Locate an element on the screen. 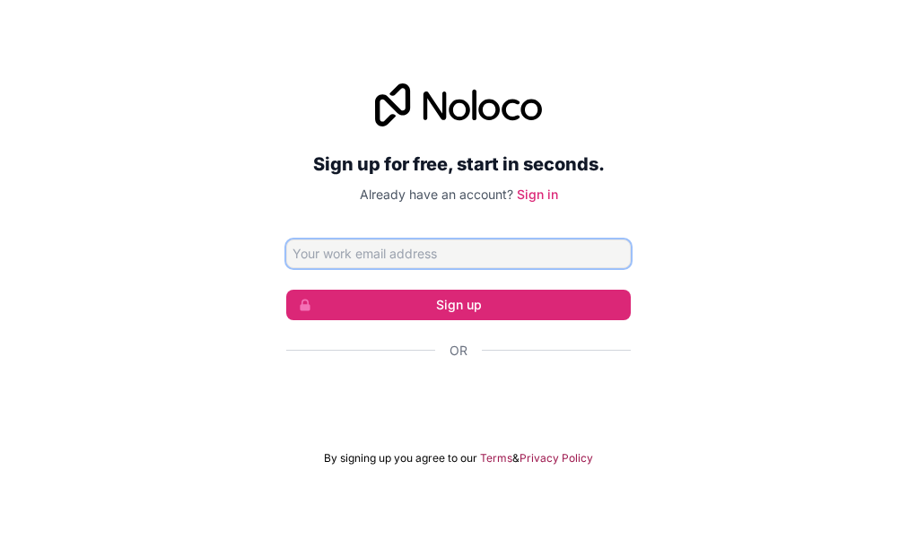  button: Sign up is located at coordinates (458, 305).